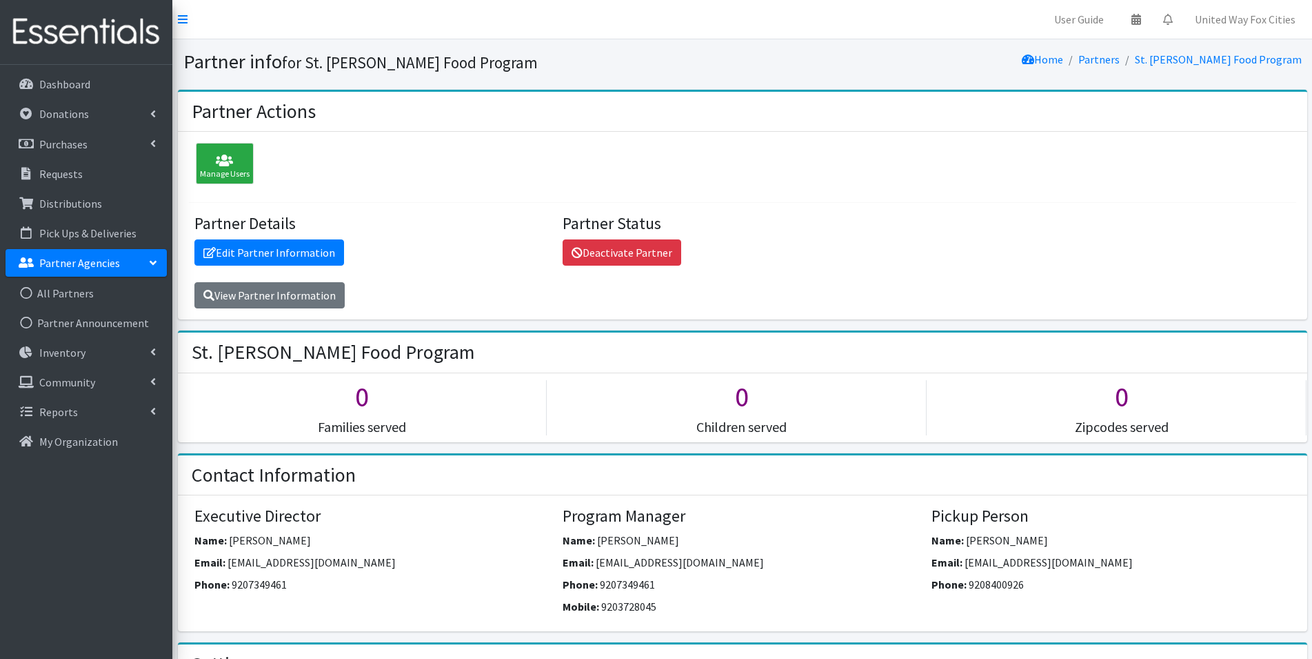  What do you see at coordinates (63, 144) in the screenshot?
I see `p: Purchases` at bounding box center [63, 144].